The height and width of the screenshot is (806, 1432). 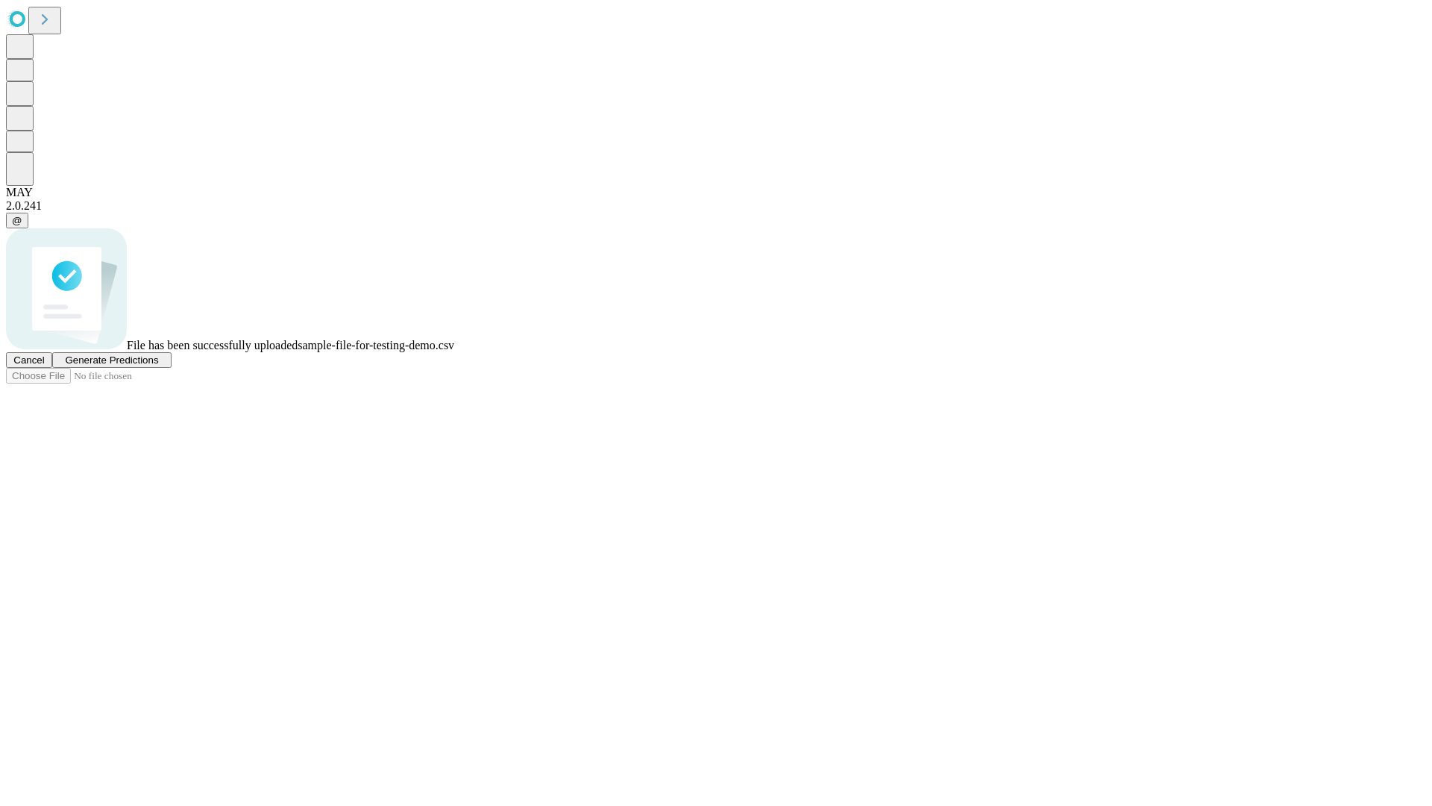 I want to click on span: File has been successfully uploaded, so click(x=212, y=345).